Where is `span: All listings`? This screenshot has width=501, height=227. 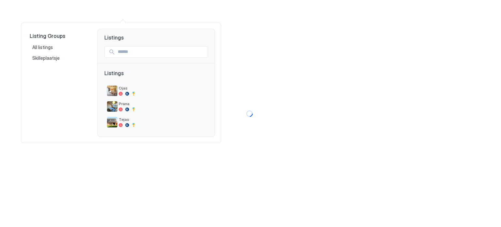
span: All listings is located at coordinates (43, 47).